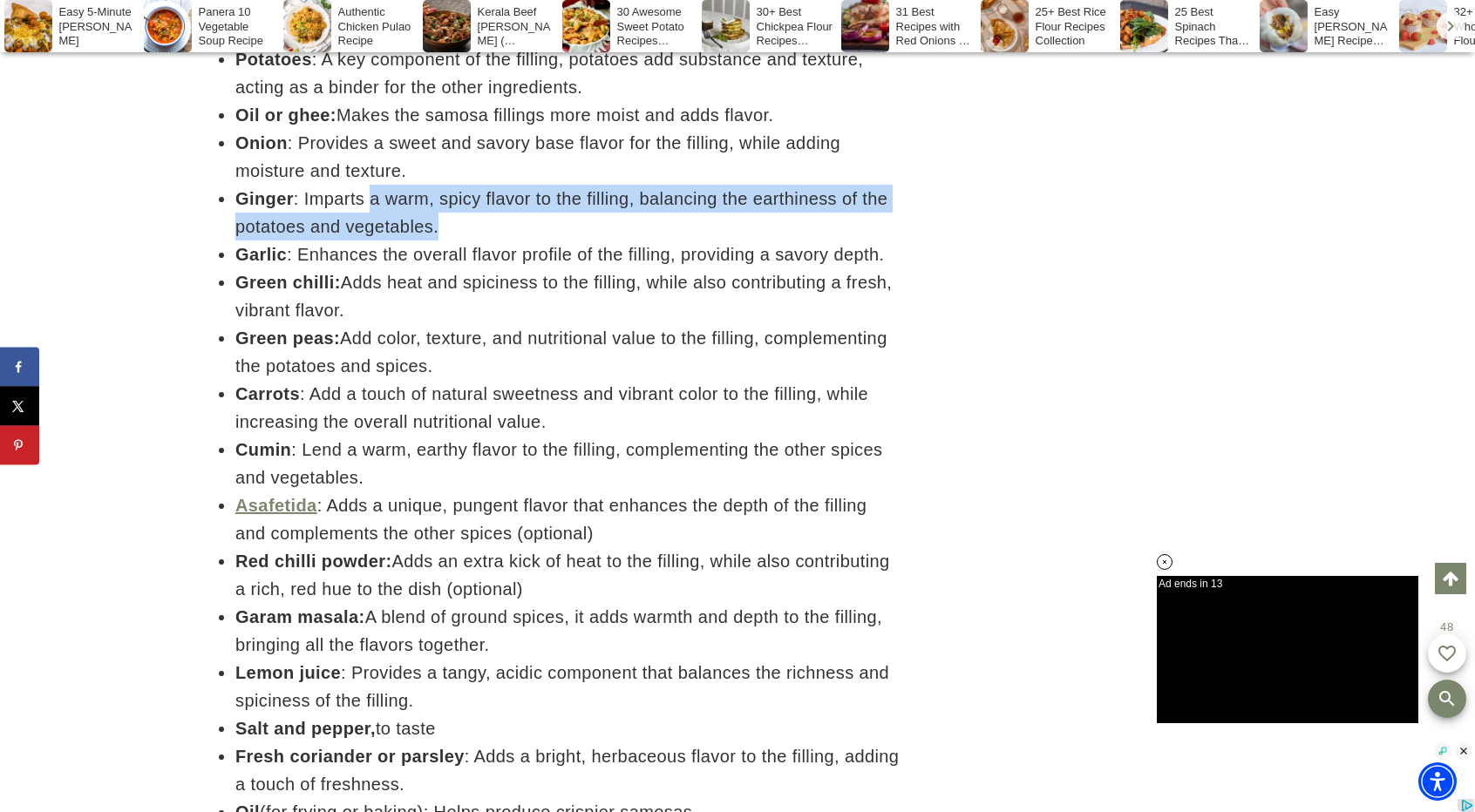  I want to click on li: : Enhances the overall flavor profile of the filling, providing a savory depth., so click(568, 255).